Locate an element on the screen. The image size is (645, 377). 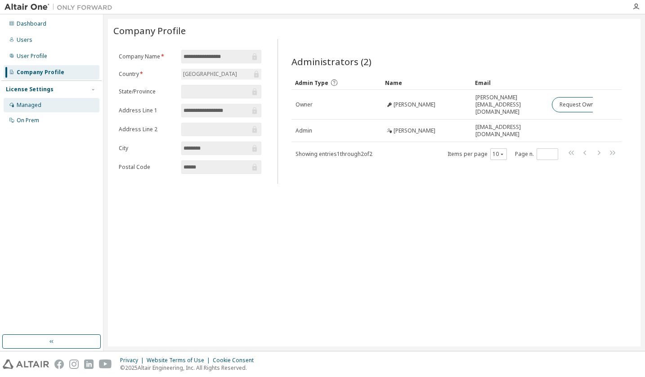
span: Page n. is located at coordinates (536, 154).